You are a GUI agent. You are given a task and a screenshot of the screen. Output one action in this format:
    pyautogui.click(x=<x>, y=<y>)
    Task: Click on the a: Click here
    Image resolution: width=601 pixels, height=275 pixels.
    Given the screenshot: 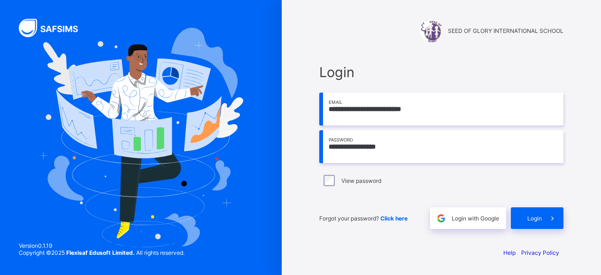 What is the action you would take?
    pyautogui.click(x=394, y=218)
    